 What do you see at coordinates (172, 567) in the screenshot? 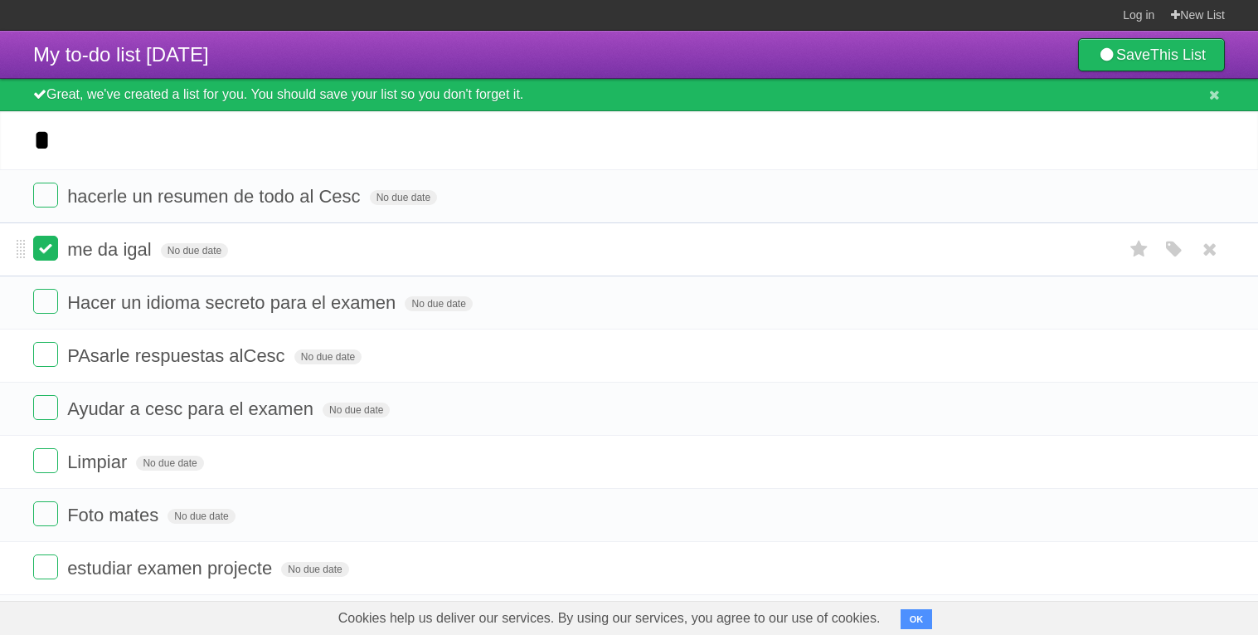
I see `span: estudiar examen projecte` at bounding box center [172, 567].